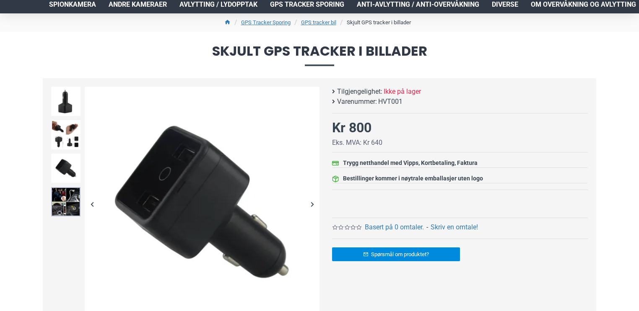 This screenshot has width=639, height=311. I want to click on b: Tilgjengelighet:, so click(360, 92).